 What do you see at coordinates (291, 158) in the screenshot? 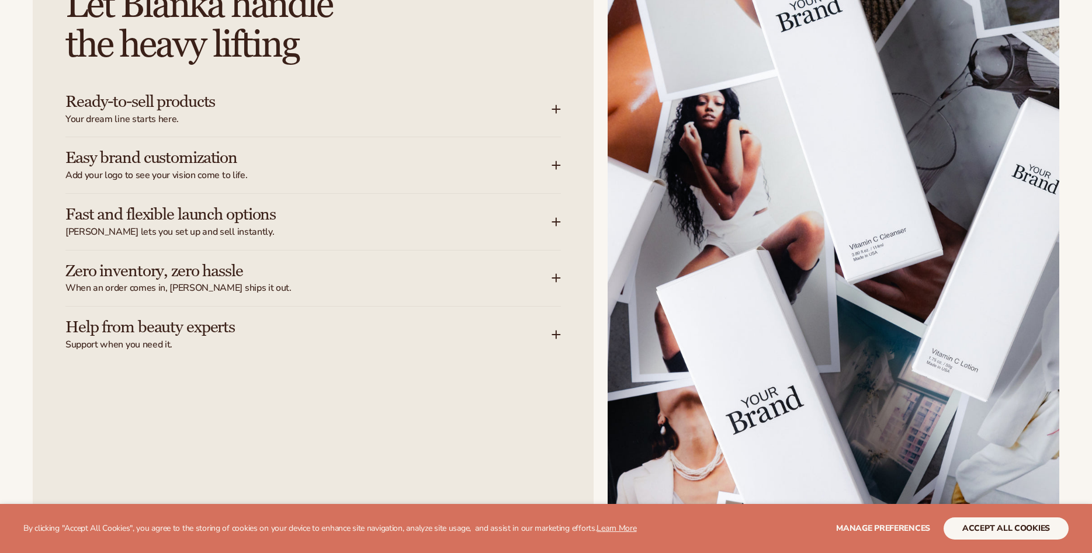
I see `h3: Easy brand customization` at bounding box center [291, 158].